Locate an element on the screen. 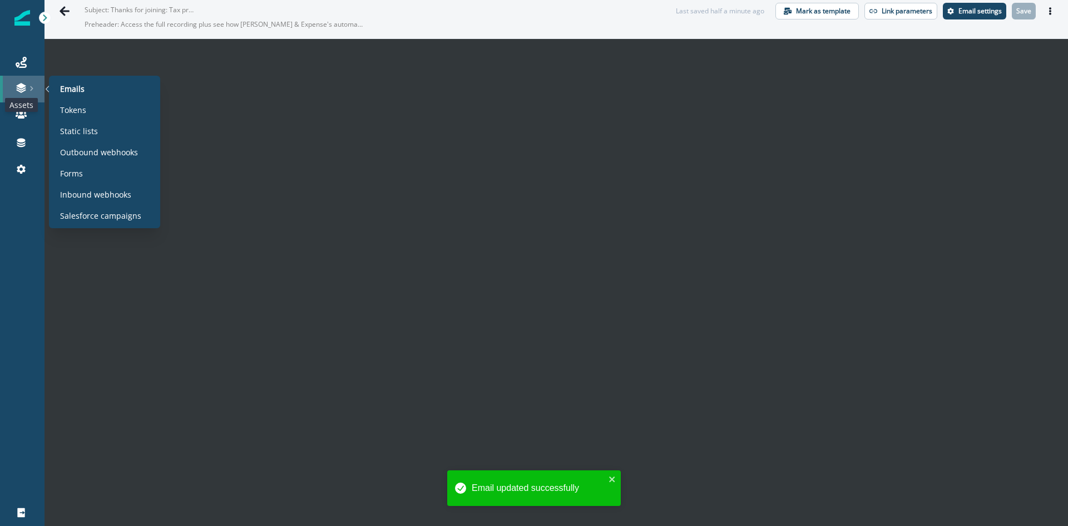 Image resolution: width=1068 pixels, height=526 pixels. p: Subject: Thanks for joining: Tax prep made simple is located at coordinates (140, 8).